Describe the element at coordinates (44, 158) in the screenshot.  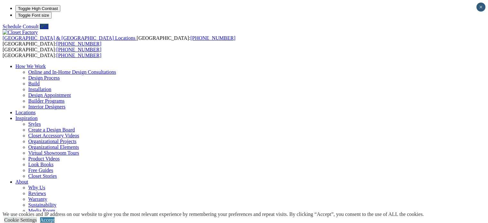
I see `a: Product Videos` at that location.